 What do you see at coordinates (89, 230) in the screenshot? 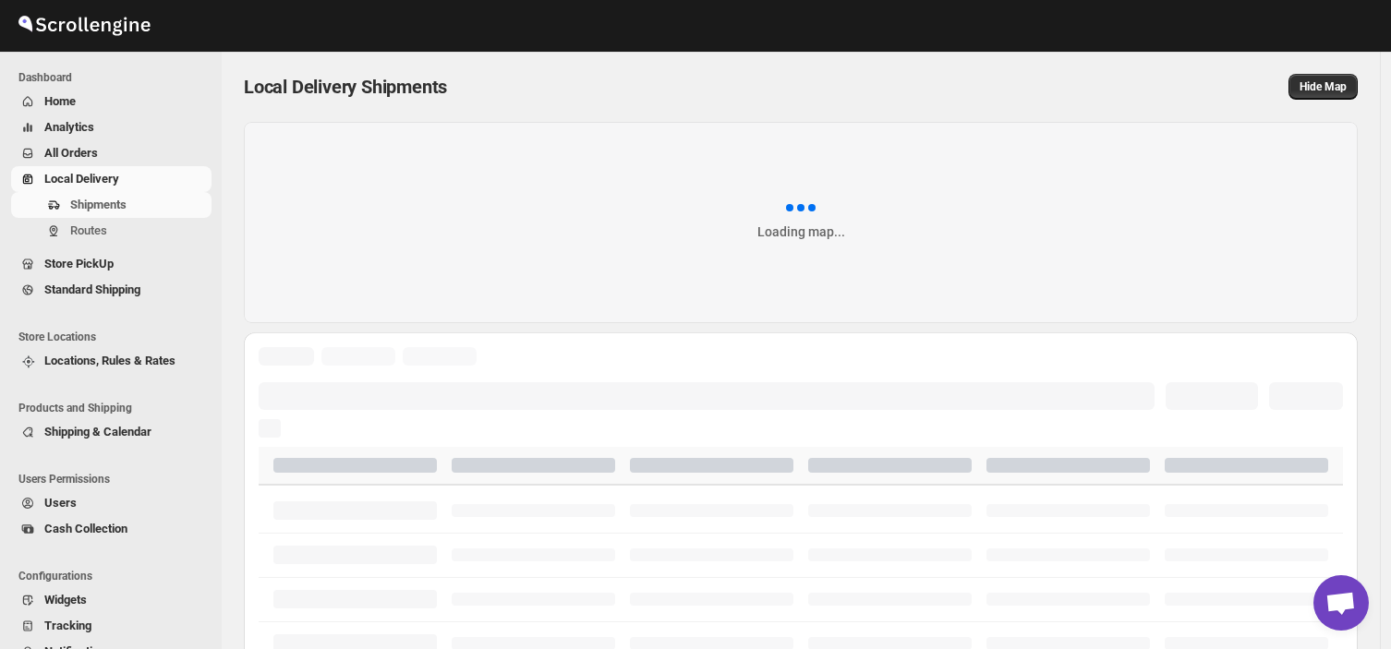
I see `span: Routes` at bounding box center [89, 230].